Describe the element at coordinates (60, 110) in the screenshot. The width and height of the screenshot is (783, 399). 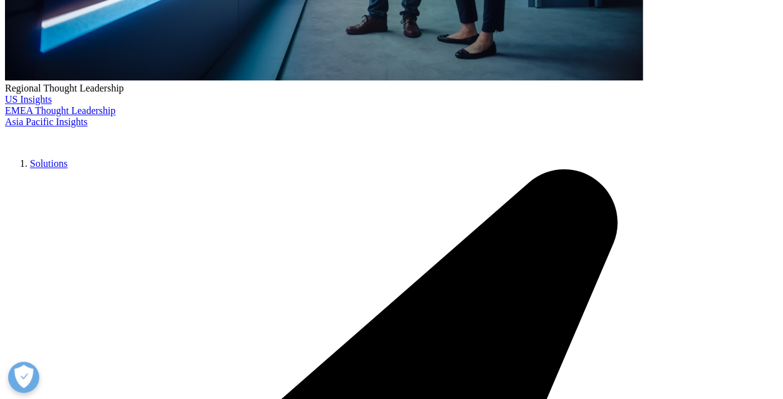
I see `a: EMEA Thought Leadership` at that location.